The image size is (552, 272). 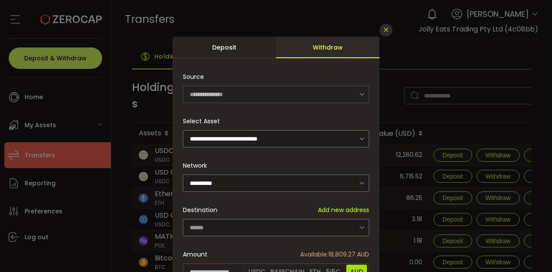 I want to click on span: Add new address, so click(x=343, y=210).